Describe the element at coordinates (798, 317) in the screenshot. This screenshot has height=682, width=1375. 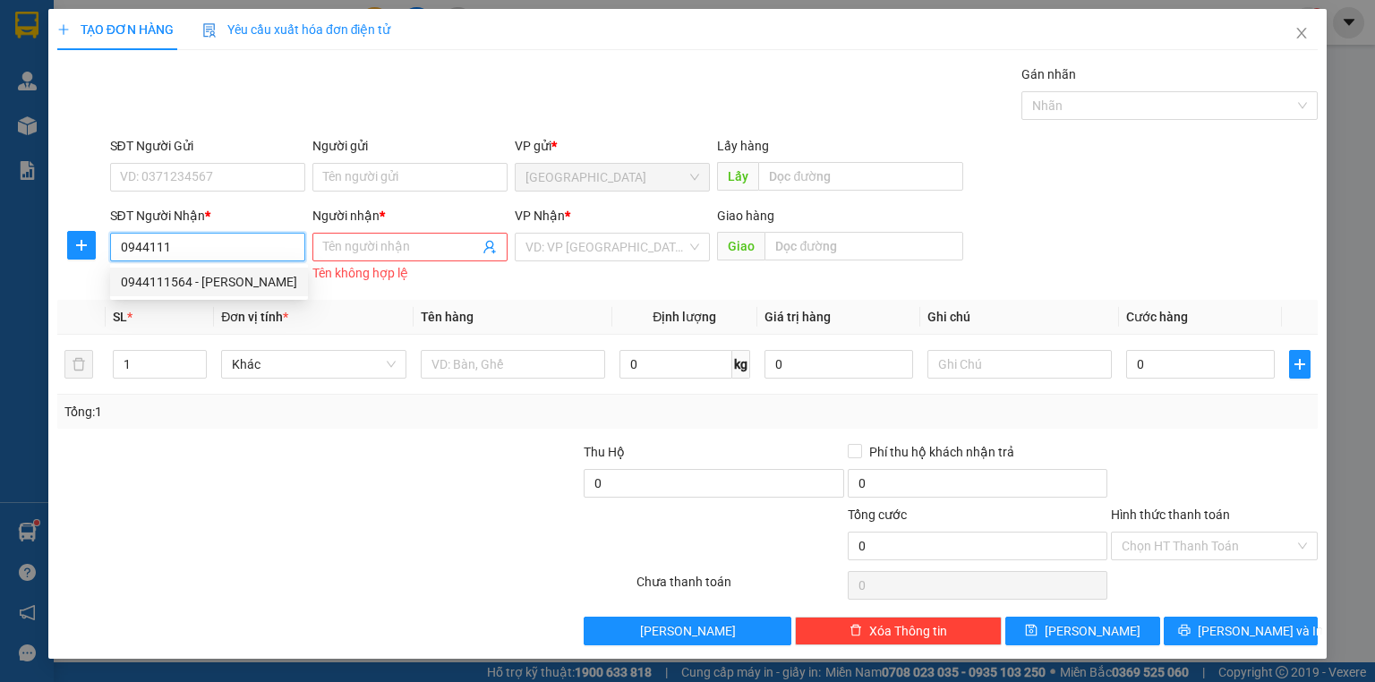
I see `span: Giá trị hàng` at that location.